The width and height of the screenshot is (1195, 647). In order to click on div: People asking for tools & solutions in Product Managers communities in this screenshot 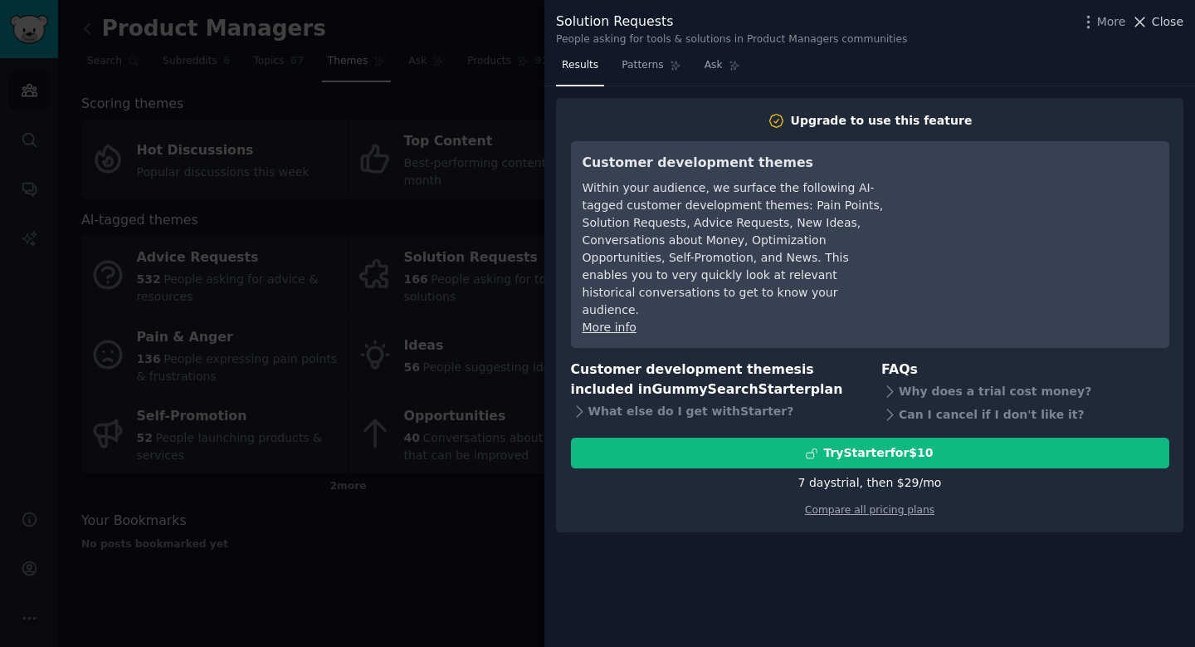, I will do `click(731, 40)`.